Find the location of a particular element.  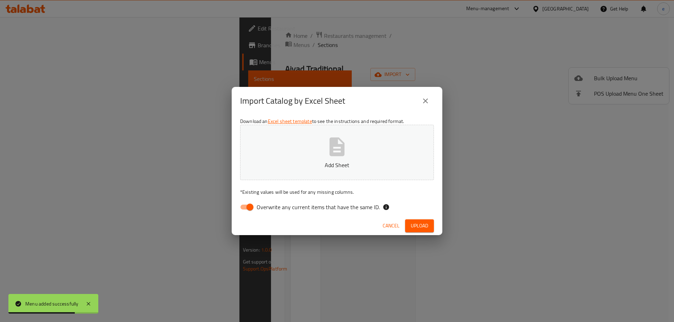

h2: Import Catalog by Excel Sheet is located at coordinates (292, 101).